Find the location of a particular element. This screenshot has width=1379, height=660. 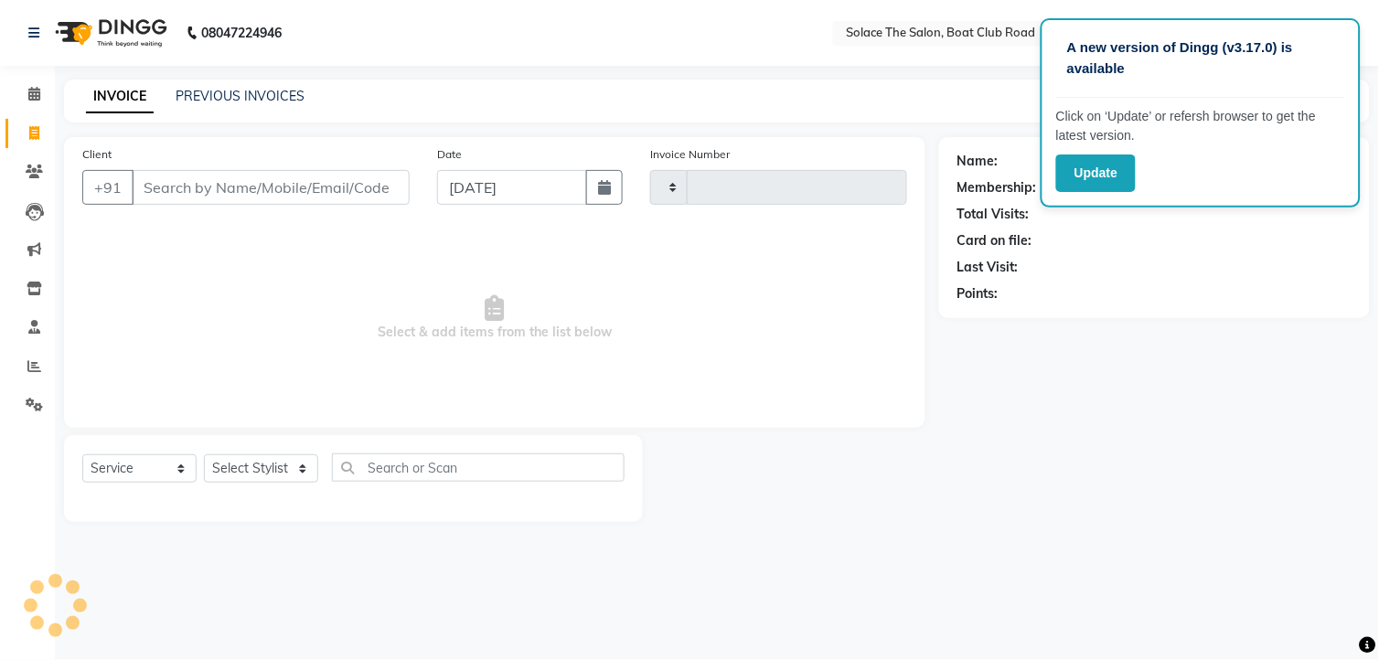

input: Search by Name/Mobile/Email/Code is located at coordinates (271, 188).